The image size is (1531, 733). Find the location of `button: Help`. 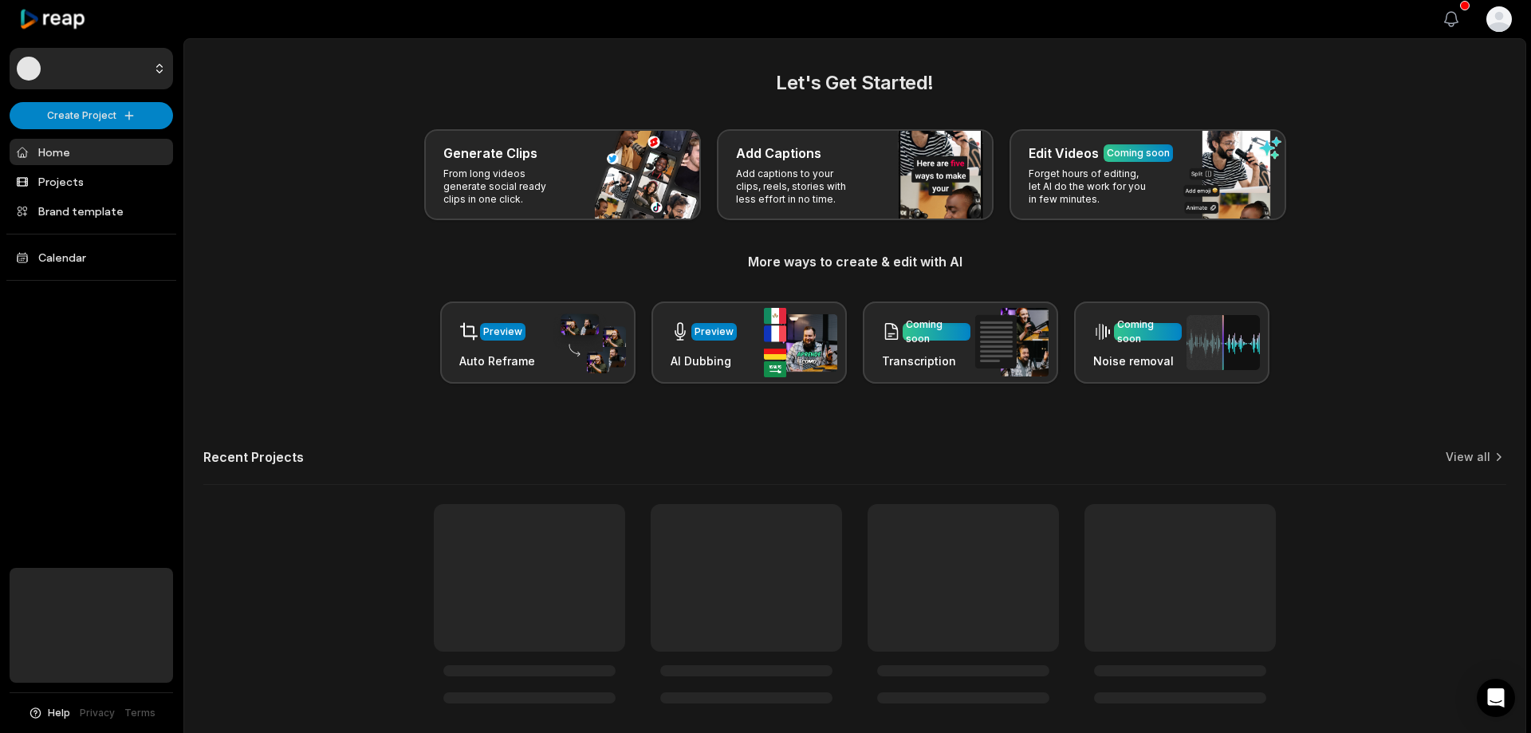

button: Help is located at coordinates (49, 713).